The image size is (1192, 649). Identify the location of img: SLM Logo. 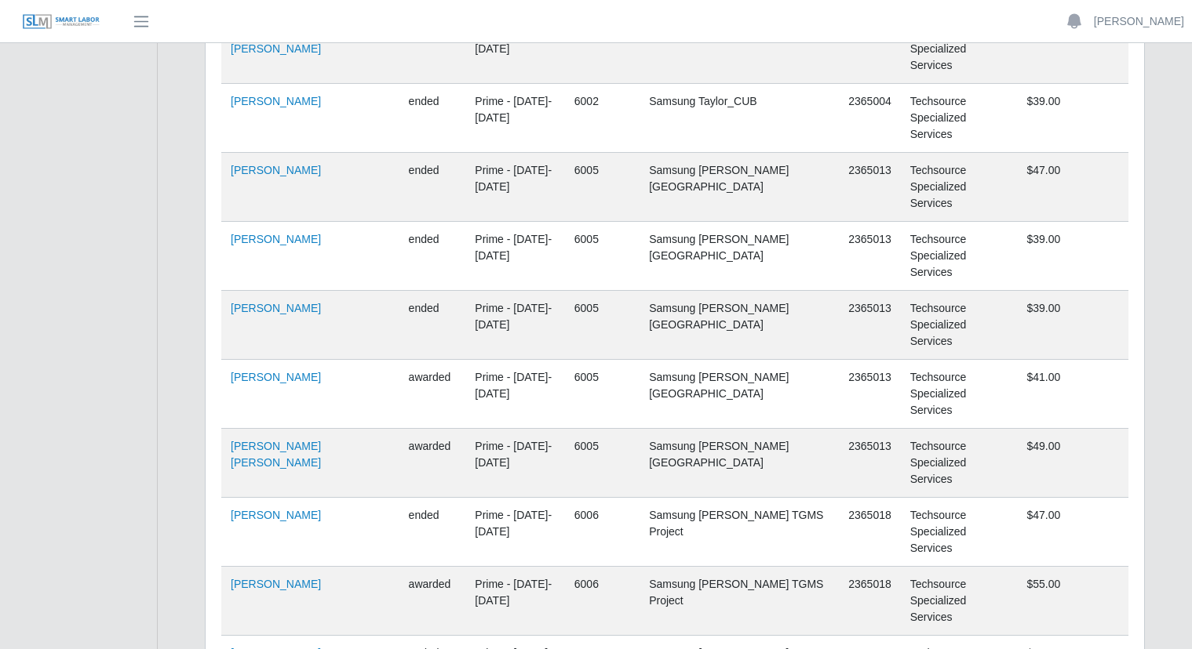
(61, 22).